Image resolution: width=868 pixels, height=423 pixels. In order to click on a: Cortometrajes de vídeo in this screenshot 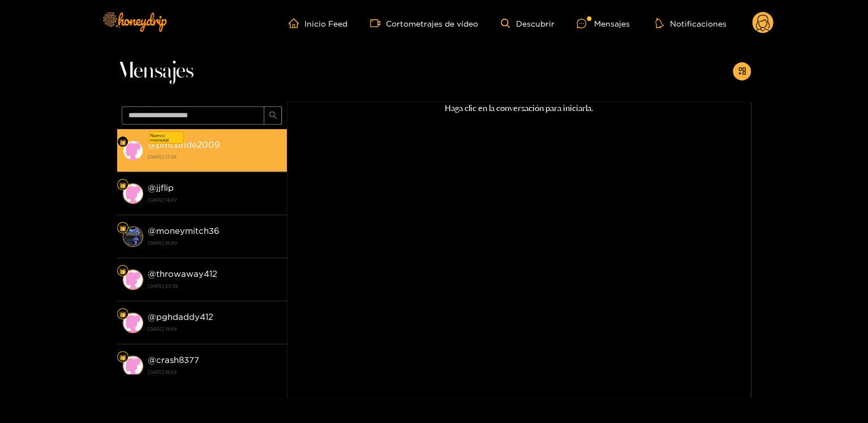, I will do `click(424, 23)`.